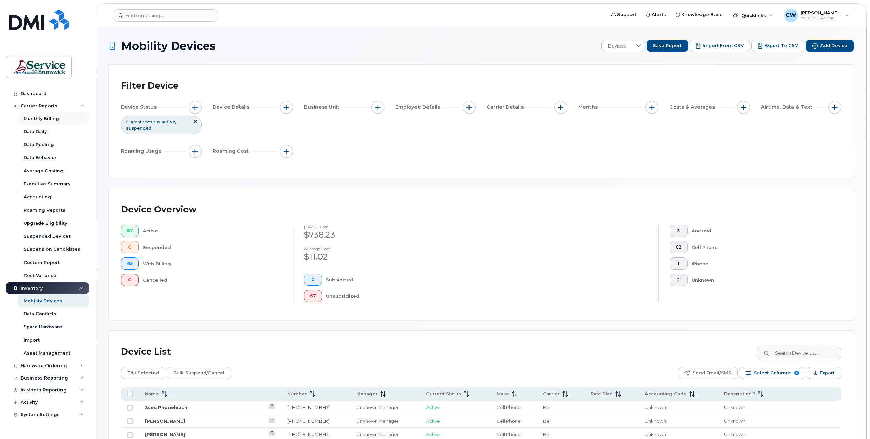  I want to click on div: iPhone, so click(761, 264).